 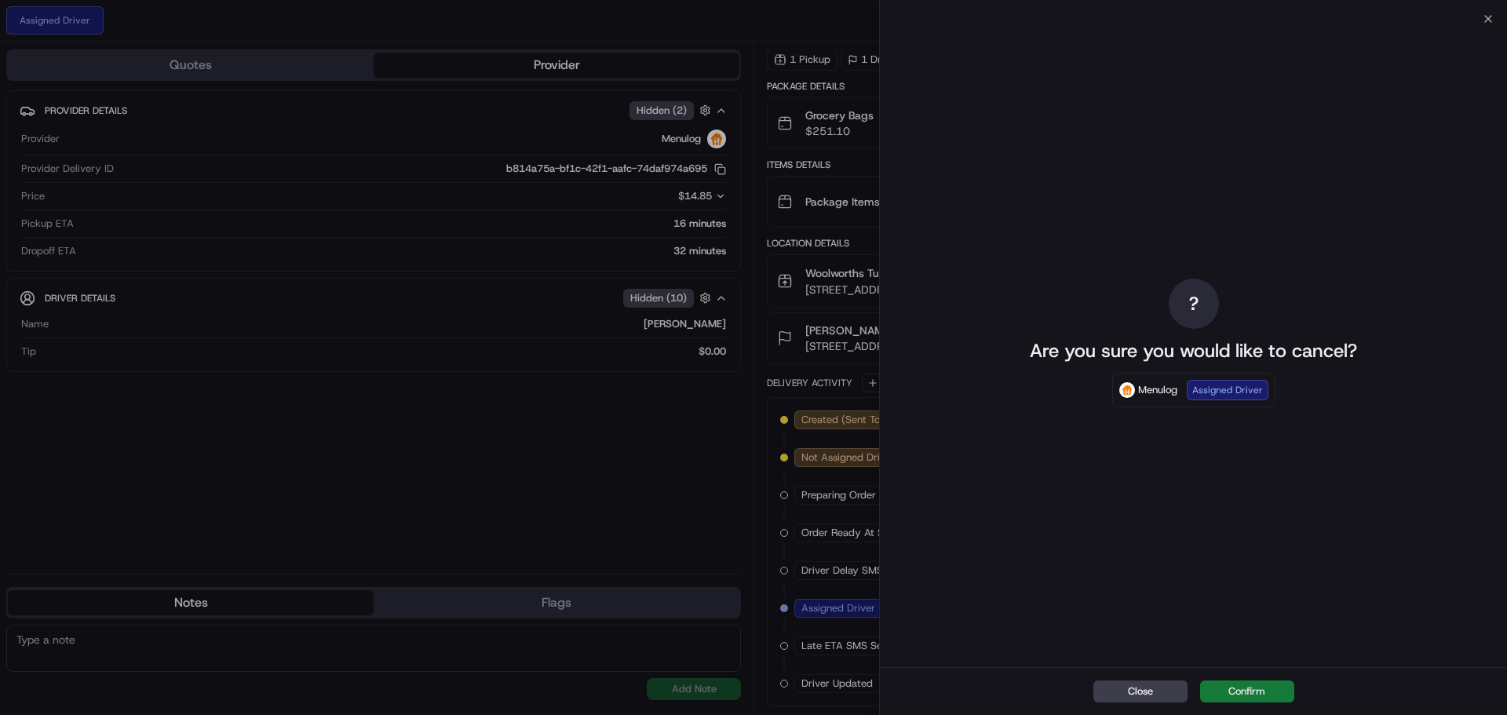 What do you see at coordinates (1193, 351) in the screenshot?
I see `p: Are you sure you would like to cancel?` at bounding box center [1193, 351].